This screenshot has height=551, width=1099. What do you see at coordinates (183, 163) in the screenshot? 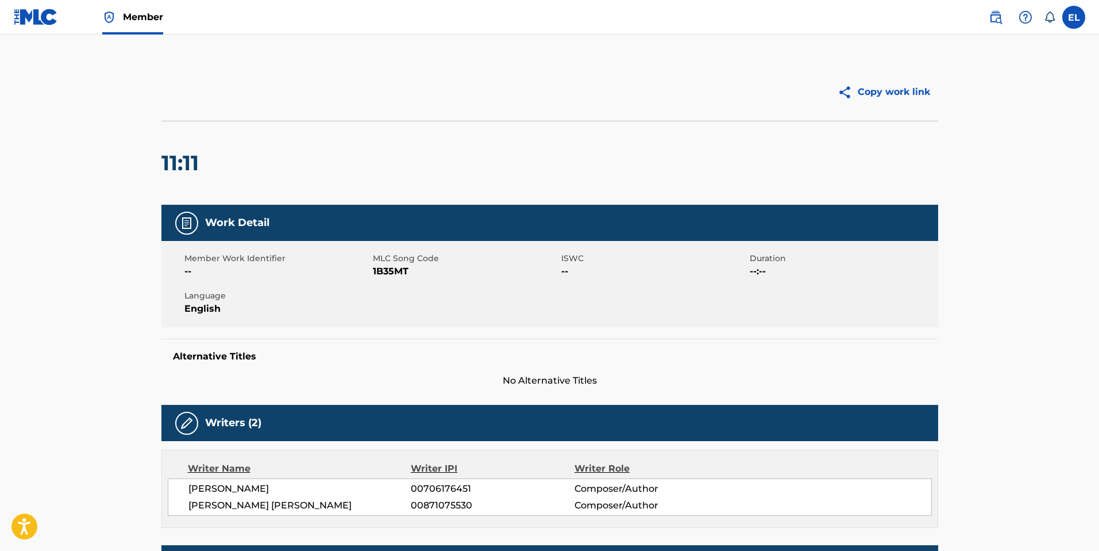
I see `h2: 11:11` at bounding box center [183, 163].